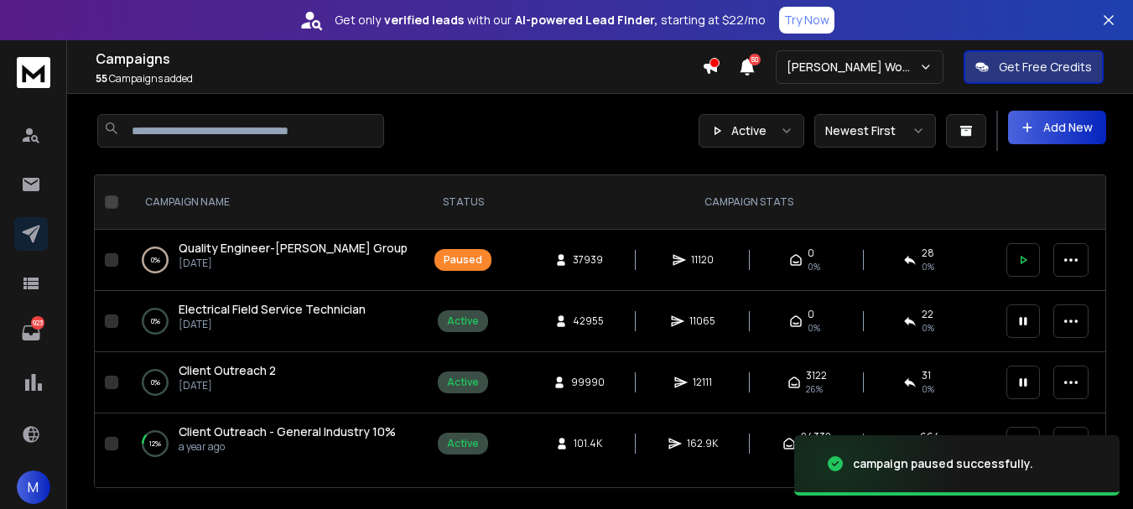 This screenshot has height=509, width=1133. I want to click on button: Get Free Credits, so click(1033, 67).